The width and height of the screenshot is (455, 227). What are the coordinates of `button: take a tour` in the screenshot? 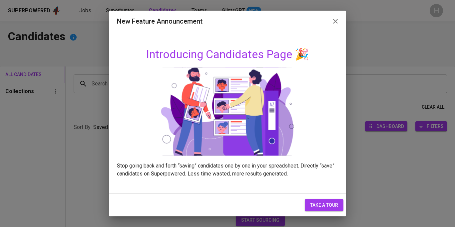 It's located at (324, 205).